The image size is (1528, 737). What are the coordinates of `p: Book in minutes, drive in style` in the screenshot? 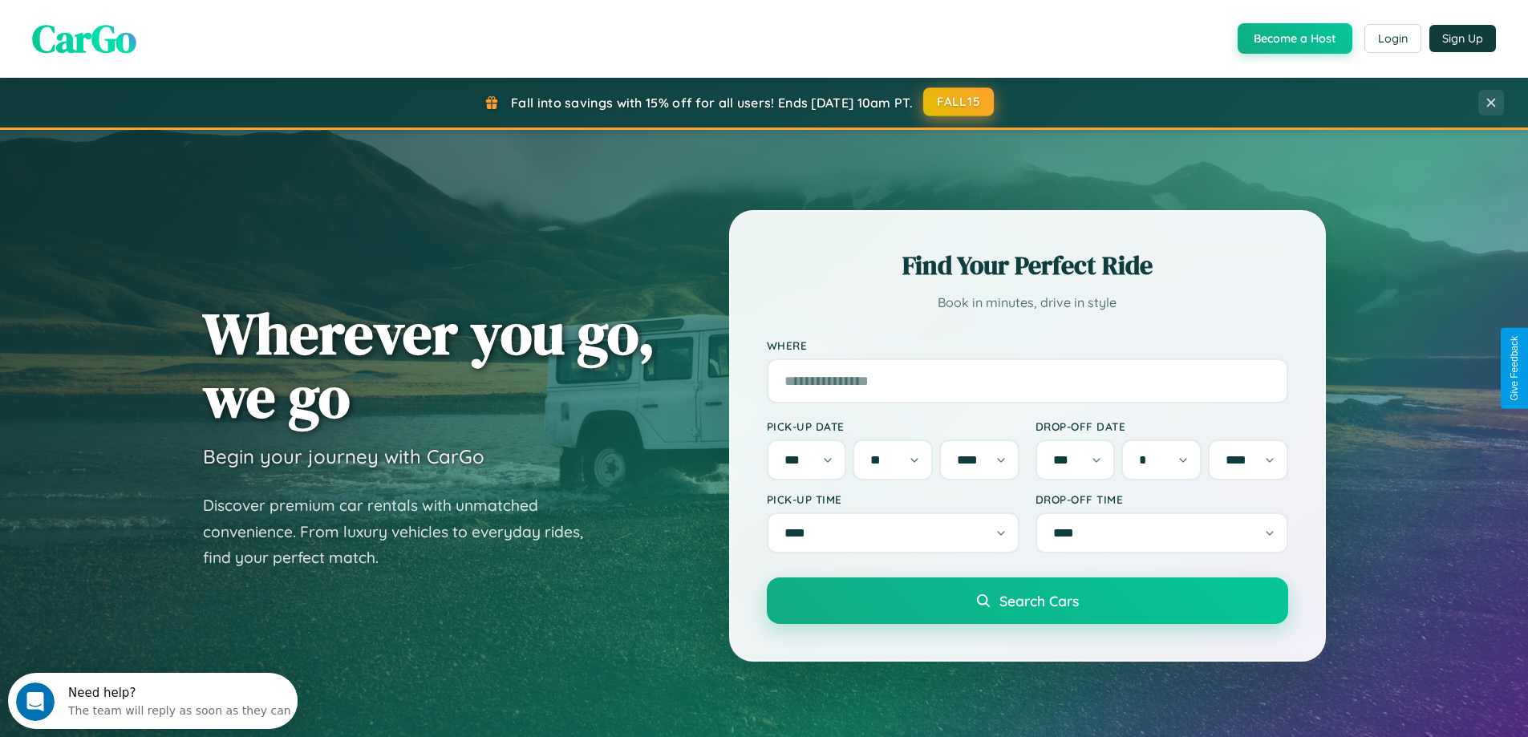 It's located at (1027, 302).